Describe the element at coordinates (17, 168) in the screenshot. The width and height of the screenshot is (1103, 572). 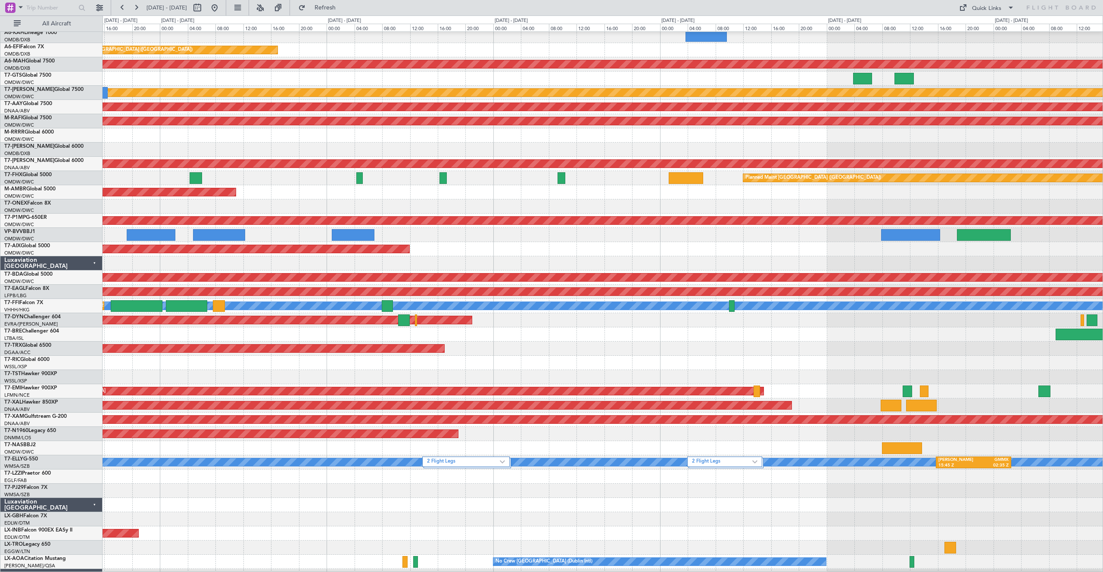
I see `a: DNAA/ABV` at that location.